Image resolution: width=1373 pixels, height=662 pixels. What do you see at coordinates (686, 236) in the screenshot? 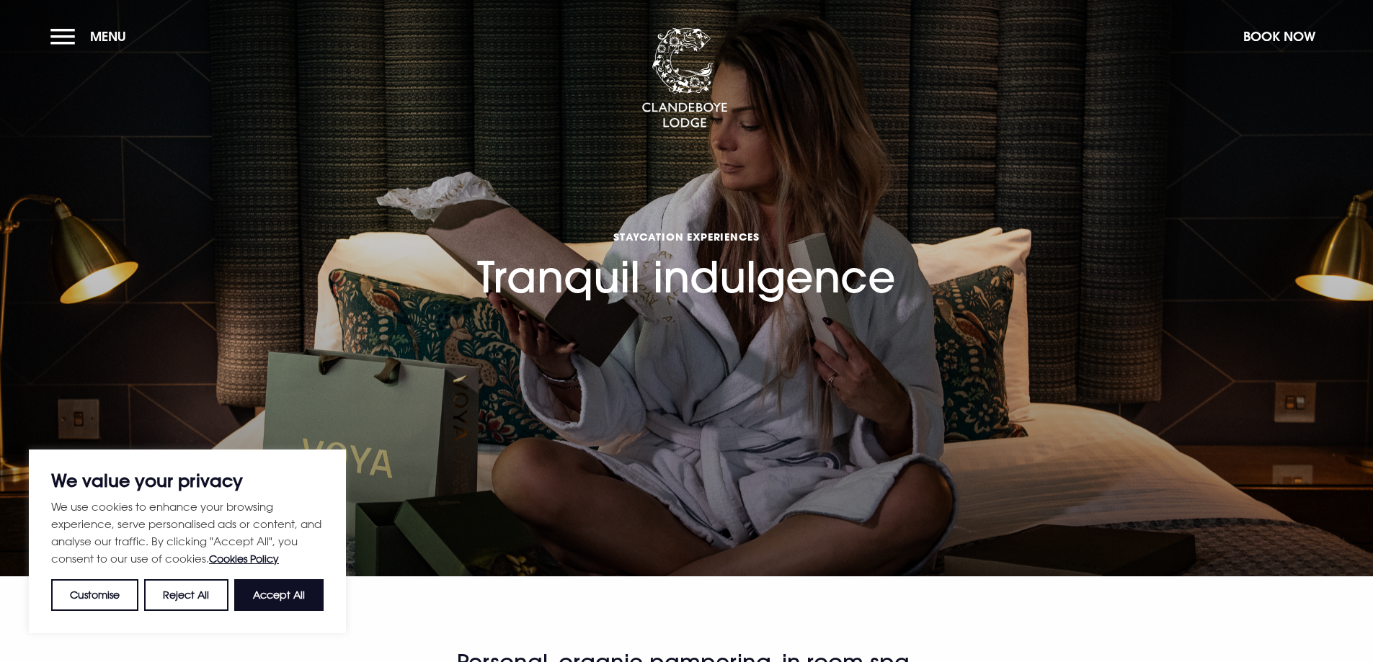
I see `span: Staycation Experiences` at bounding box center [686, 236].